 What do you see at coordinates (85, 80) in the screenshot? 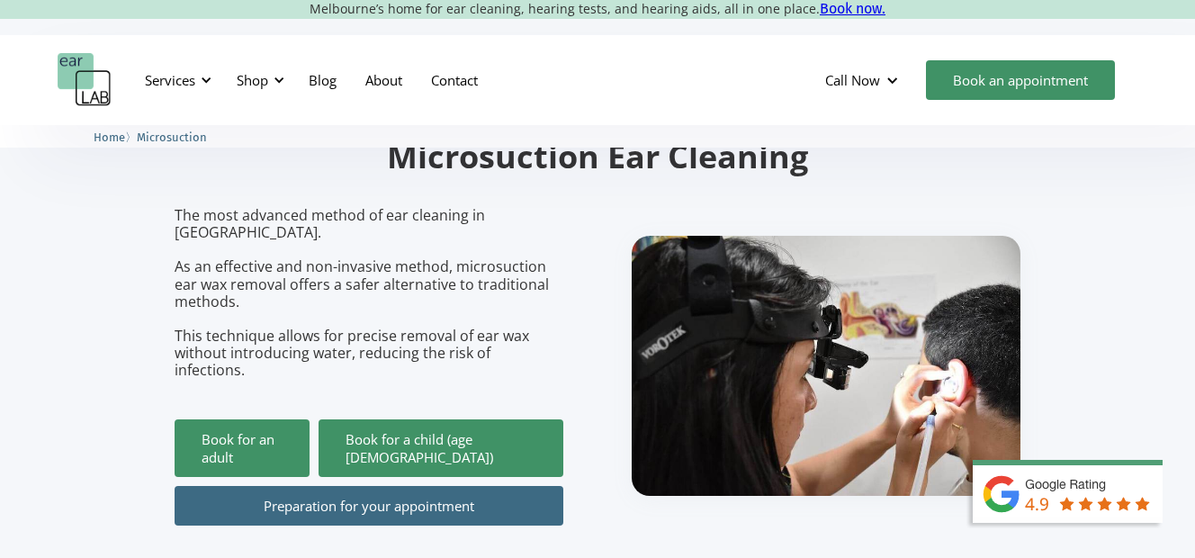
I see `a: home` at bounding box center [85, 80].